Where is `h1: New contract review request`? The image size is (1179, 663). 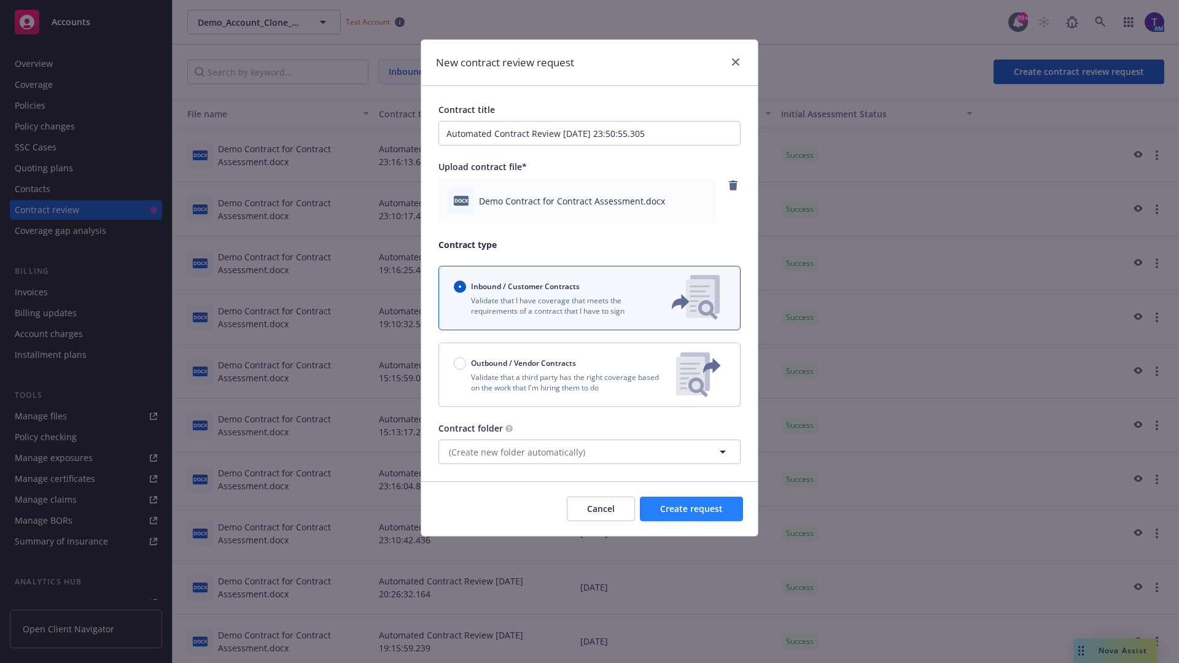 h1: New contract review request is located at coordinates (505, 63).